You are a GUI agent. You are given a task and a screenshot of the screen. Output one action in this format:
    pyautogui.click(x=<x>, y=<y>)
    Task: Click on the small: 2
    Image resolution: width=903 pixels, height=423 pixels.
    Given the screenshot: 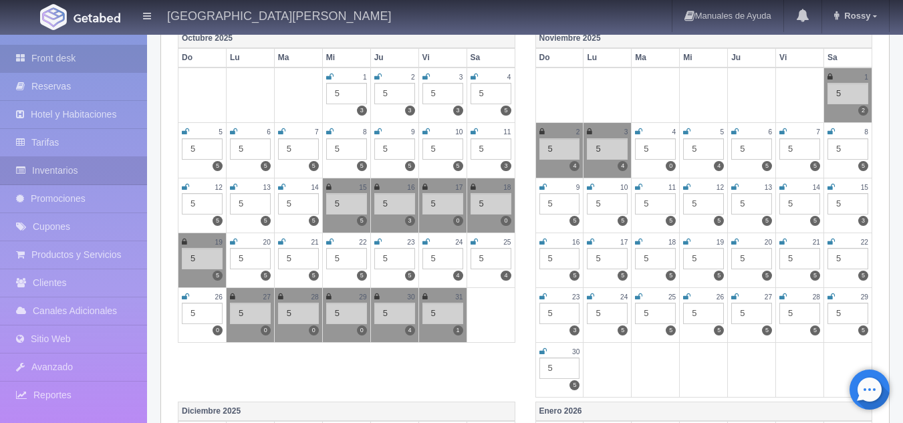 What is the action you would take?
    pyautogui.click(x=413, y=77)
    